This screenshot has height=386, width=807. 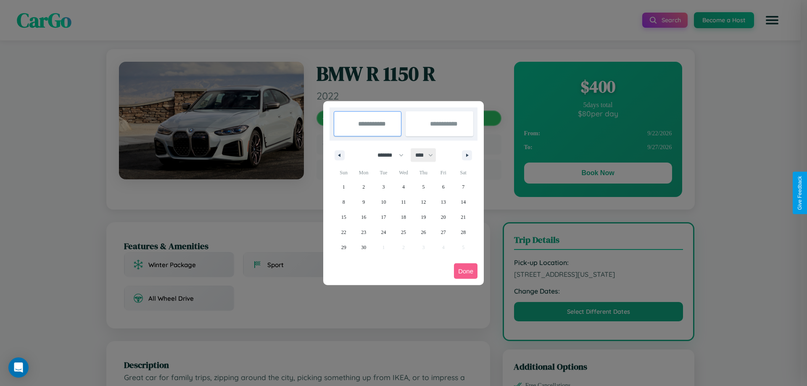 What do you see at coordinates (443, 233) in the screenshot?
I see `button: 27` at bounding box center [443, 233].